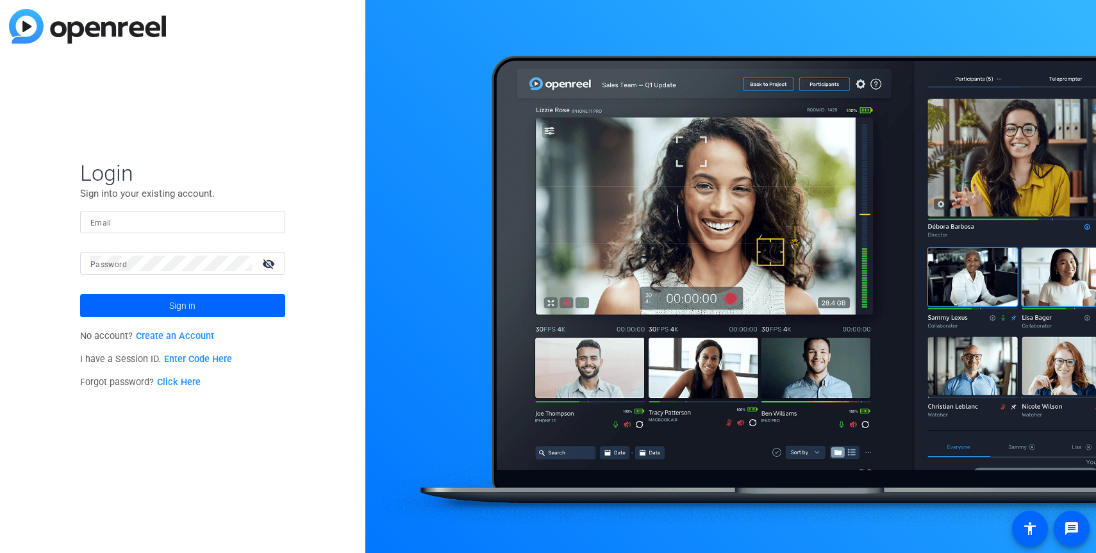 This screenshot has height=553, width=1096. What do you see at coordinates (108, 265) in the screenshot?
I see `mat-label: Password` at bounding box center [108, 265].